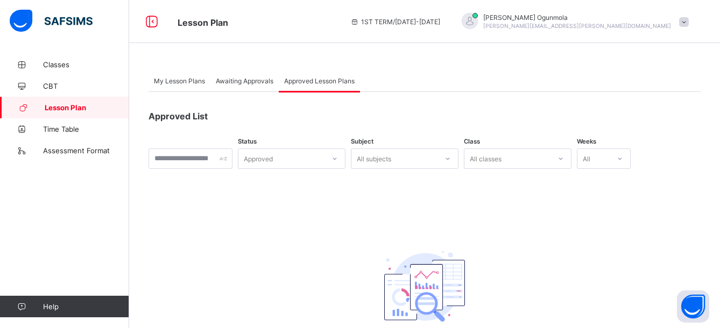 The image size is (720, 328). I want to click on span: Approved Lesson Plans, so click(319, 81).